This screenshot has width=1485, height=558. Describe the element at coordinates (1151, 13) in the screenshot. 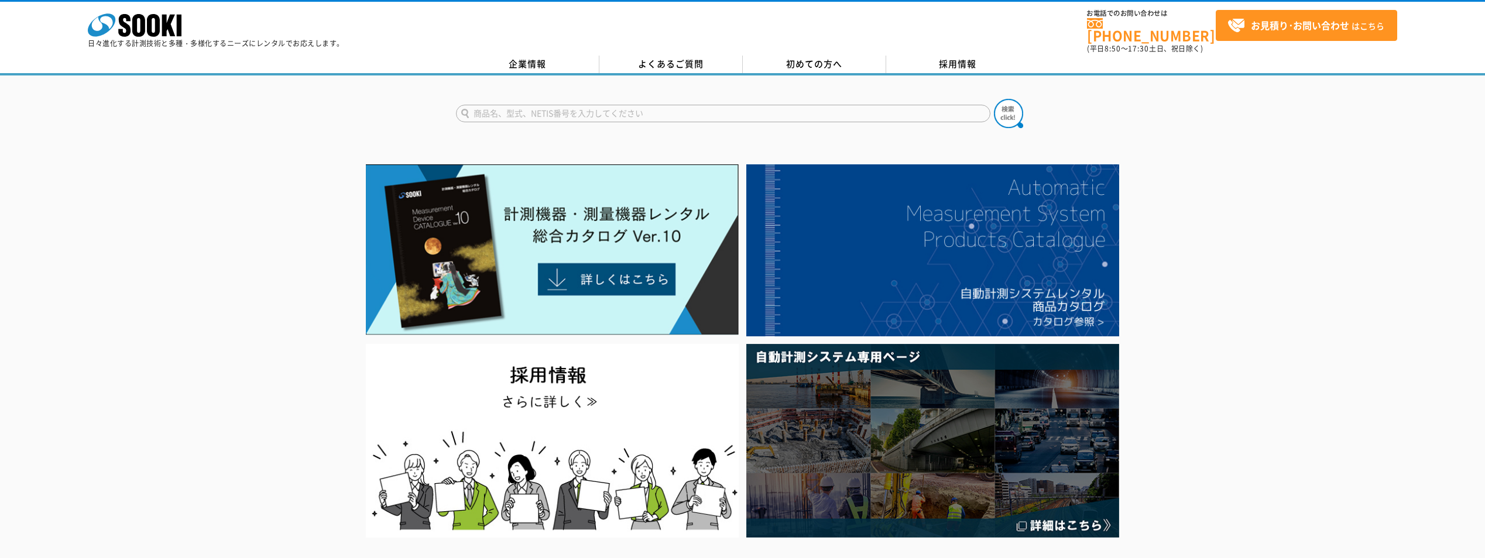

I see `span: お電話でのお問い合わせは` at that location.